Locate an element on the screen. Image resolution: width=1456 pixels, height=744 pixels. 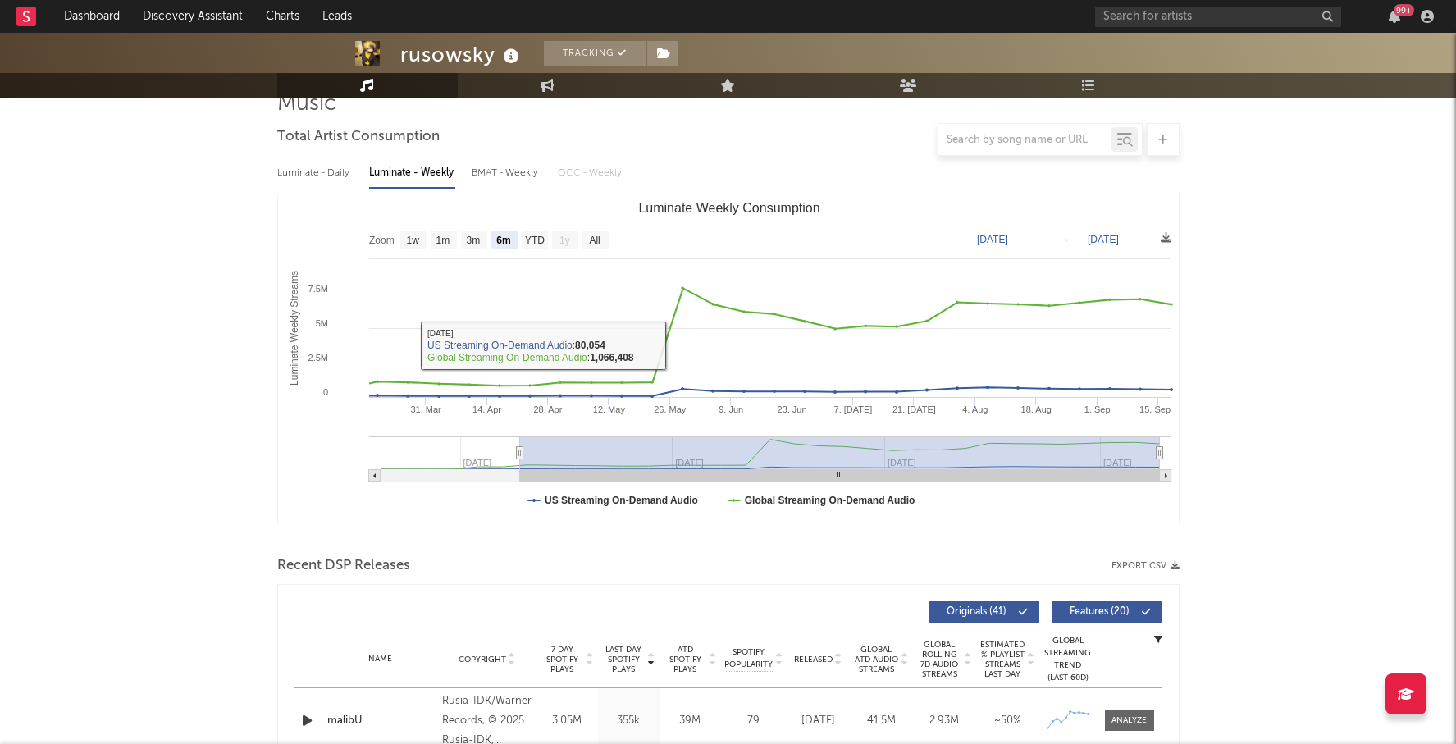
text: 5M is located at coordinates (321, 323).